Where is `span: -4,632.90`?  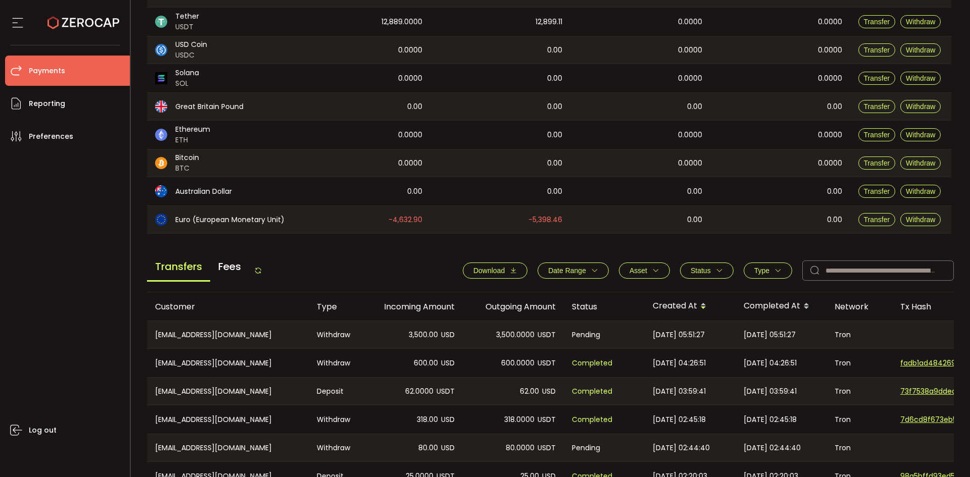
span: -4,632.90 is located at coordinates (405, 220).